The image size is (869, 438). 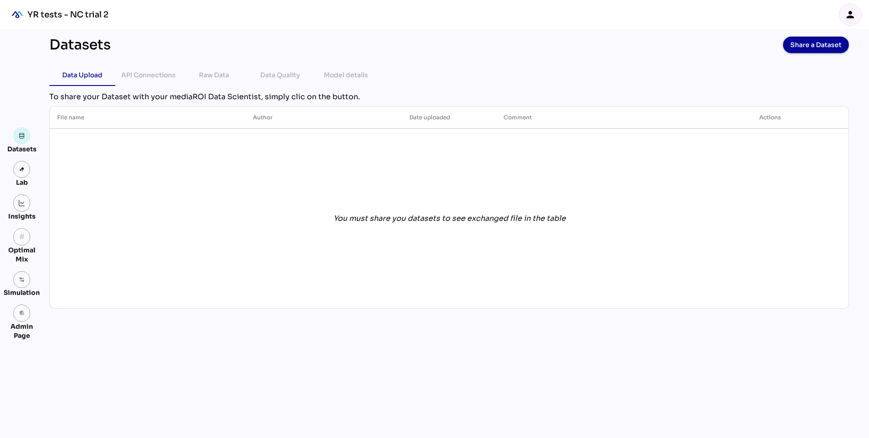 I want to click on div: Lab, so click(x=22, y=183).